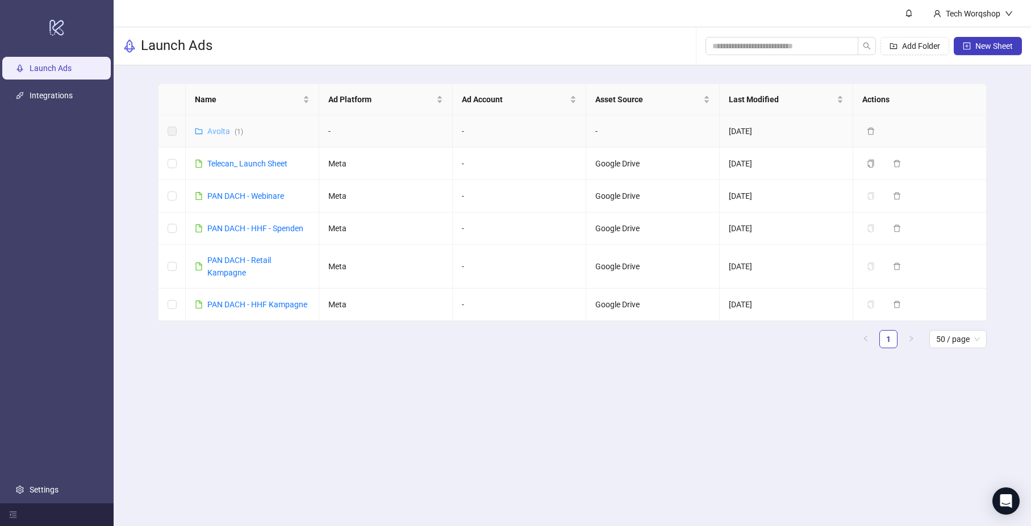 The height and width of the screenshot is (526, 1031). Describe the element at coordinates (988, 46) in the screenshot. I see `button: New Sheet` at that location.